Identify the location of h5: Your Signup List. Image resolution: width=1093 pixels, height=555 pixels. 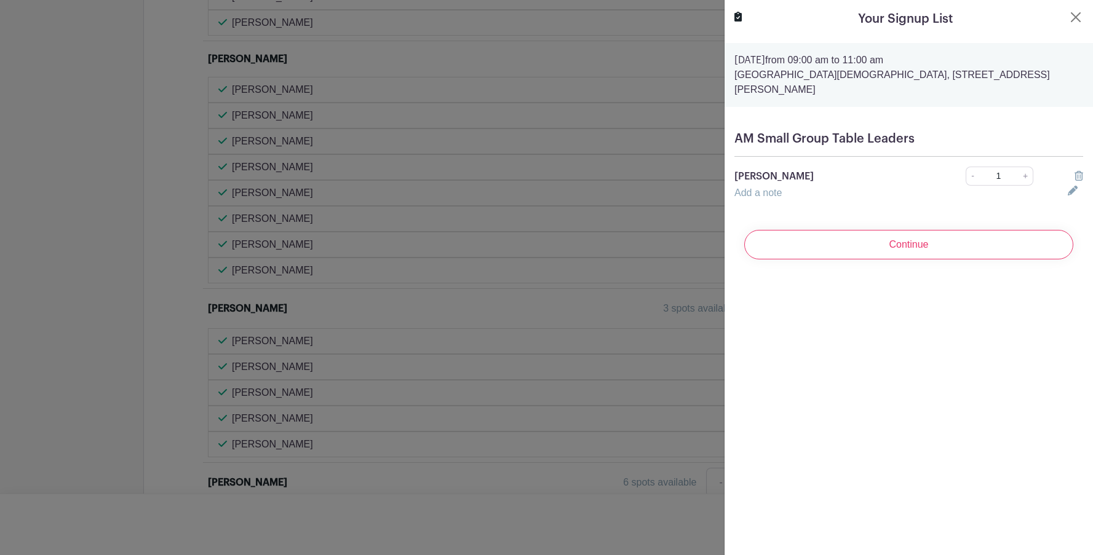
(905, 19).